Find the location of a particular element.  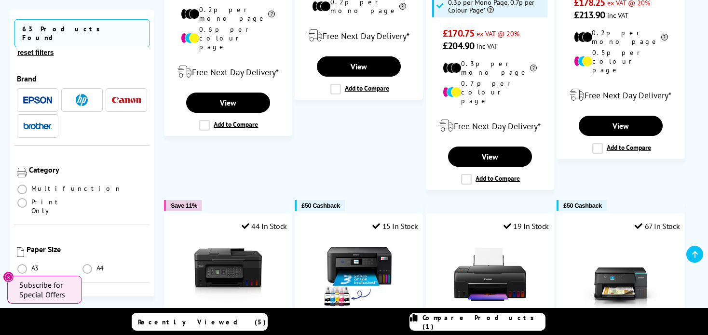

div: 67 In Stock is located at coordinates (657, 226).